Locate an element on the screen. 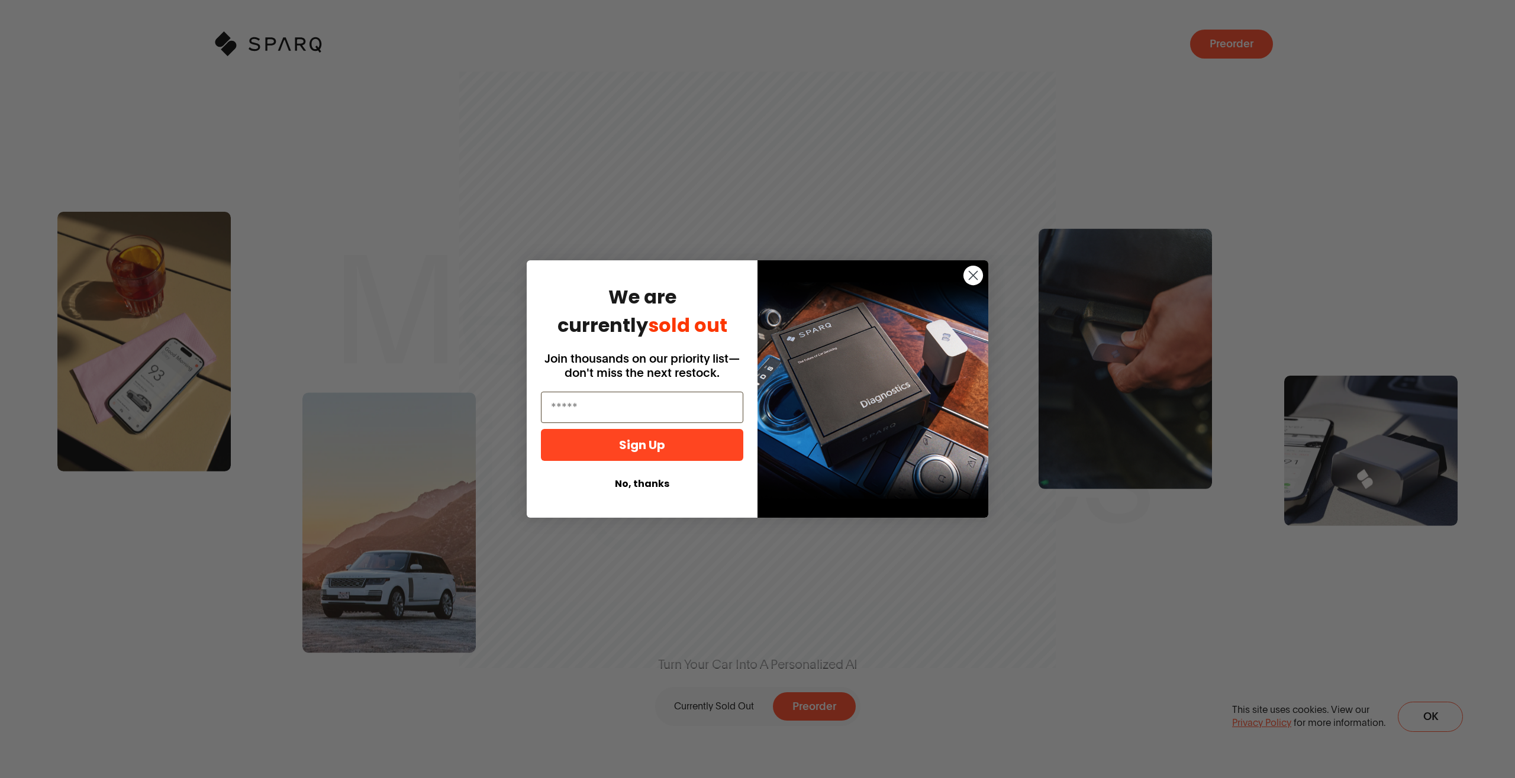  span: sold out is located at coordinates (688, 325).